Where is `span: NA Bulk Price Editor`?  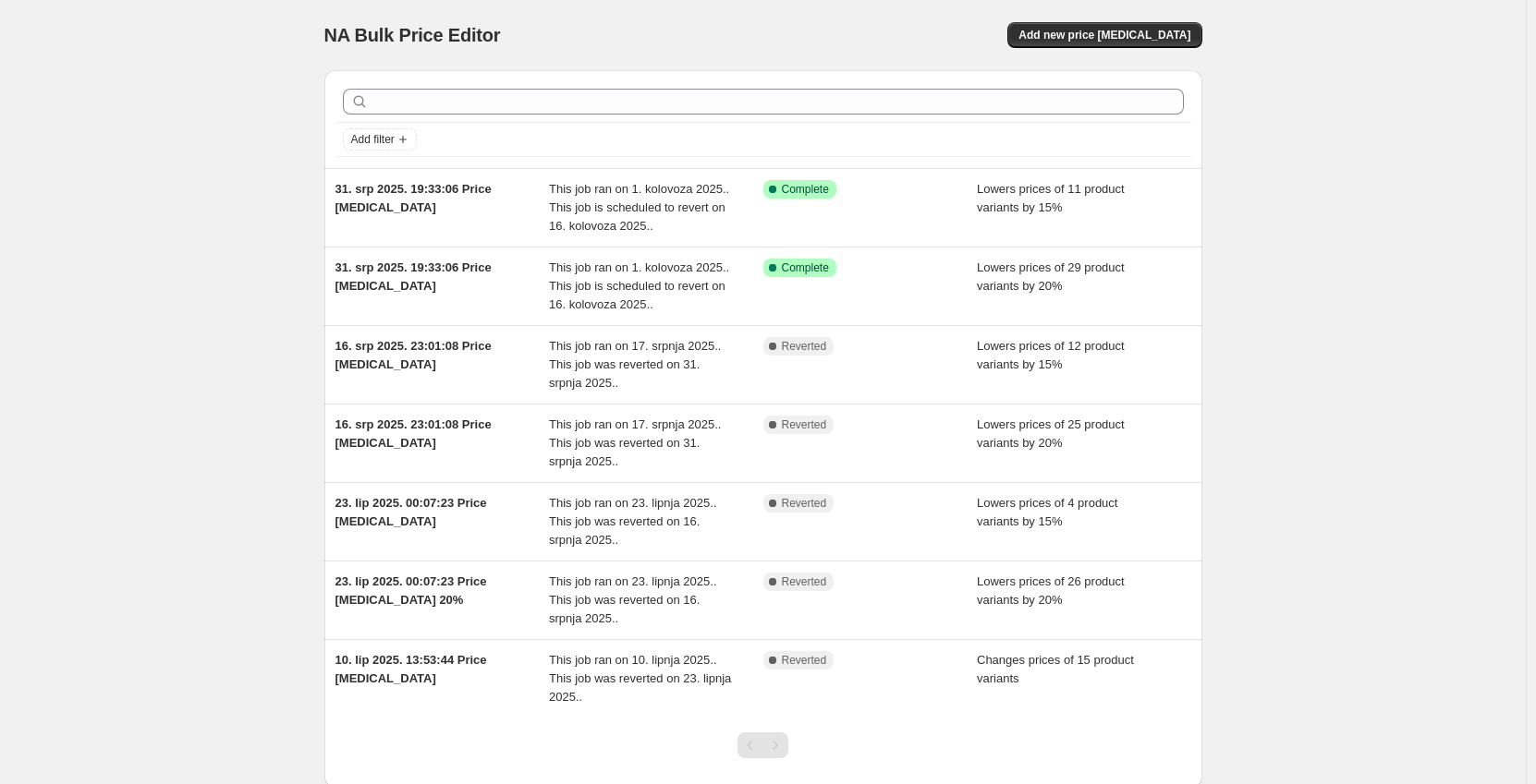
span: NA Bulk Price Editor is located at coordinates (413, 35).